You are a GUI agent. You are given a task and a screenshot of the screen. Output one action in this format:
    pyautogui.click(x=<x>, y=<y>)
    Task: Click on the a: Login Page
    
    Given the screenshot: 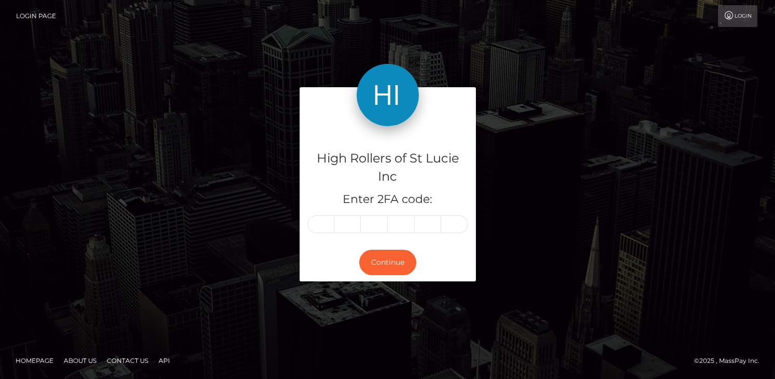 What is the action you would take?
    pyautogui.click(x=36, y=16)
    